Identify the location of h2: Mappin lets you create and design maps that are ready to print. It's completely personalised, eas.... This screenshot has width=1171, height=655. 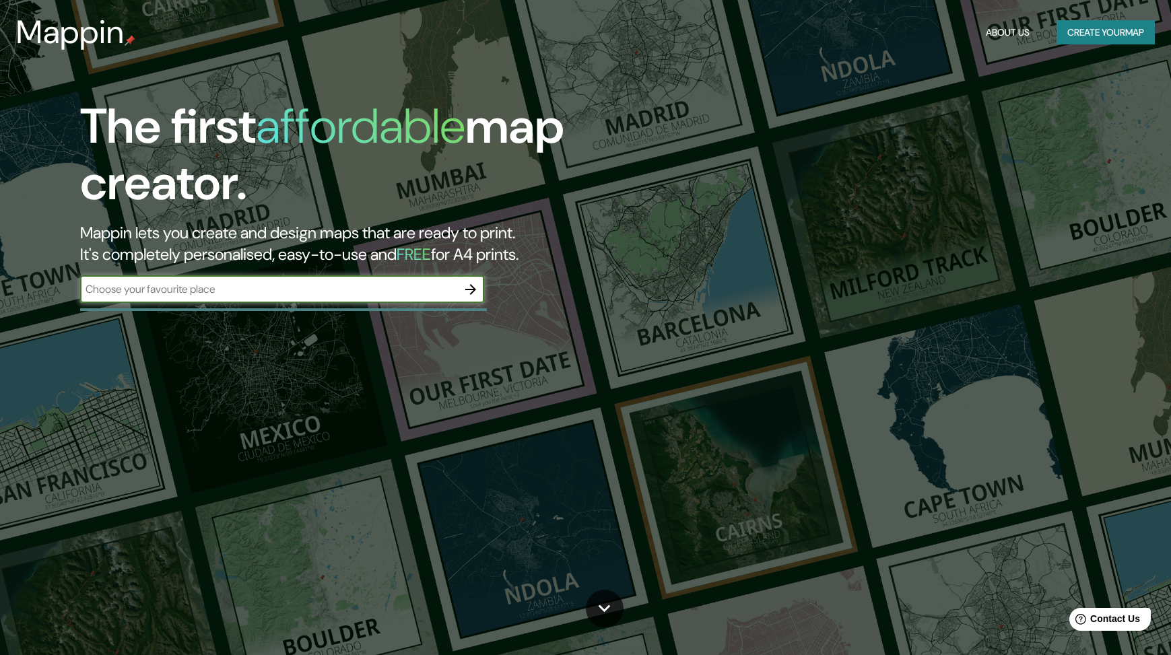
(373, 244).